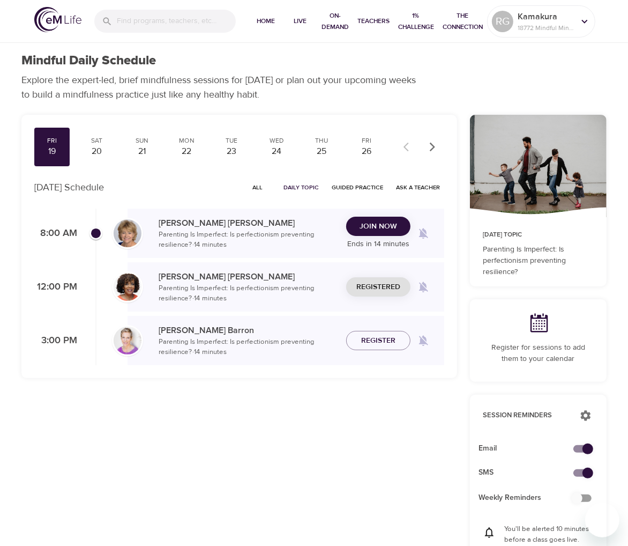 This screenshot has width=628, height=546. Describe the element at coordinates (258, 187) in the screenshot. I see `span: All` at that location.